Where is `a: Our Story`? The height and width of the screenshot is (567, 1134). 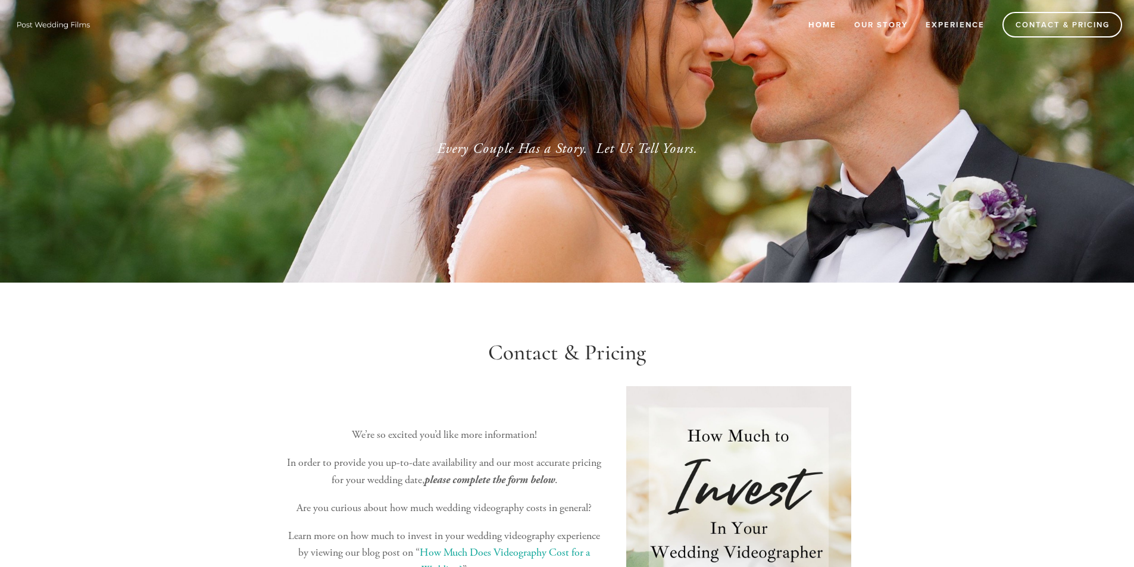 a: Our Story is located at coordinates (881, 24).